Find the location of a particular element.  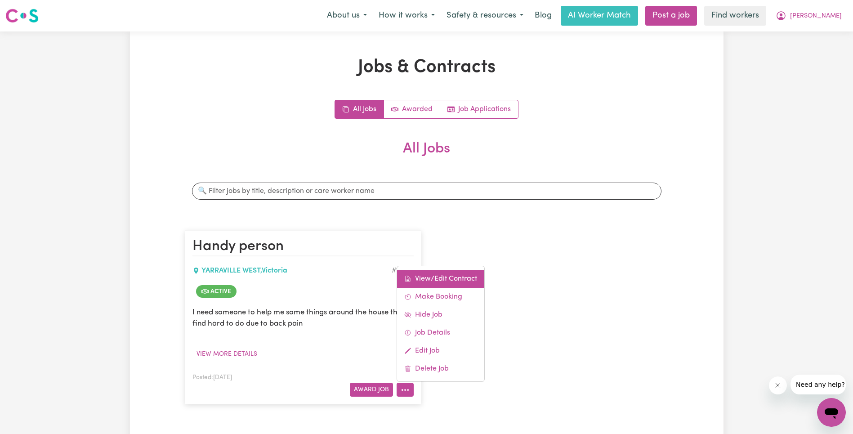

a: Job applications is located at coordinates (479, 109).